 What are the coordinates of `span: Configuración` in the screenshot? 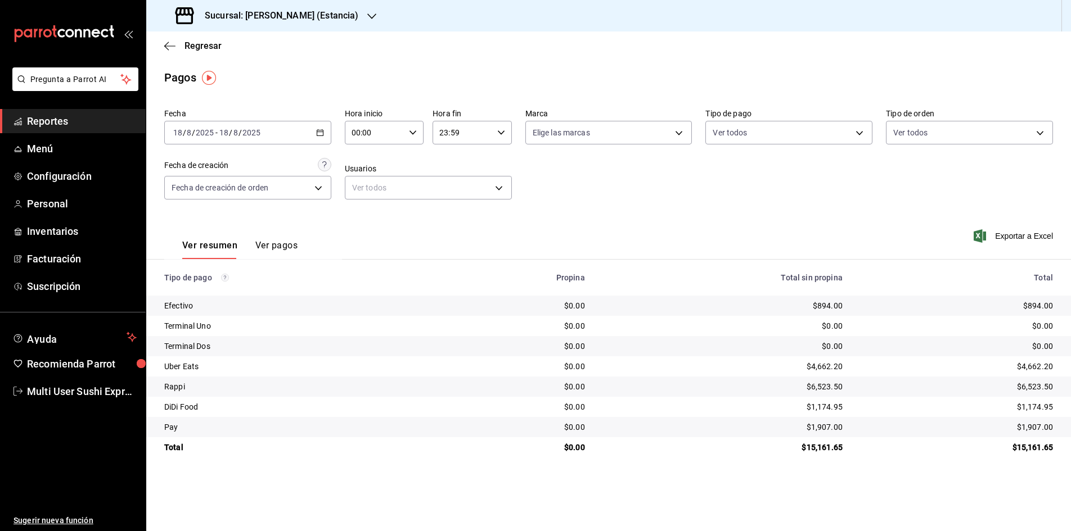 It's located at (82, 176).